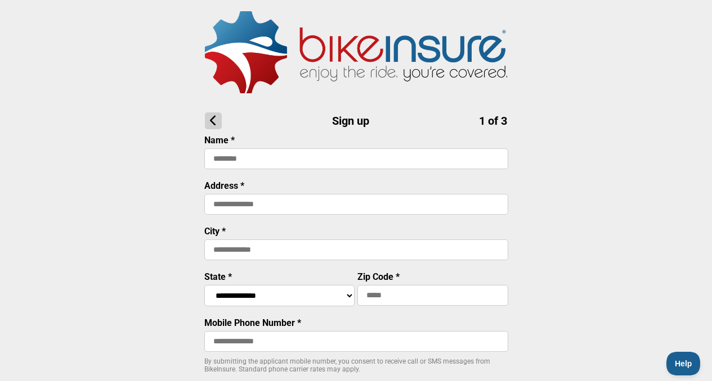 This screenshot has height=381, width=712. I want to click on label: Name *, so click(219, 140).